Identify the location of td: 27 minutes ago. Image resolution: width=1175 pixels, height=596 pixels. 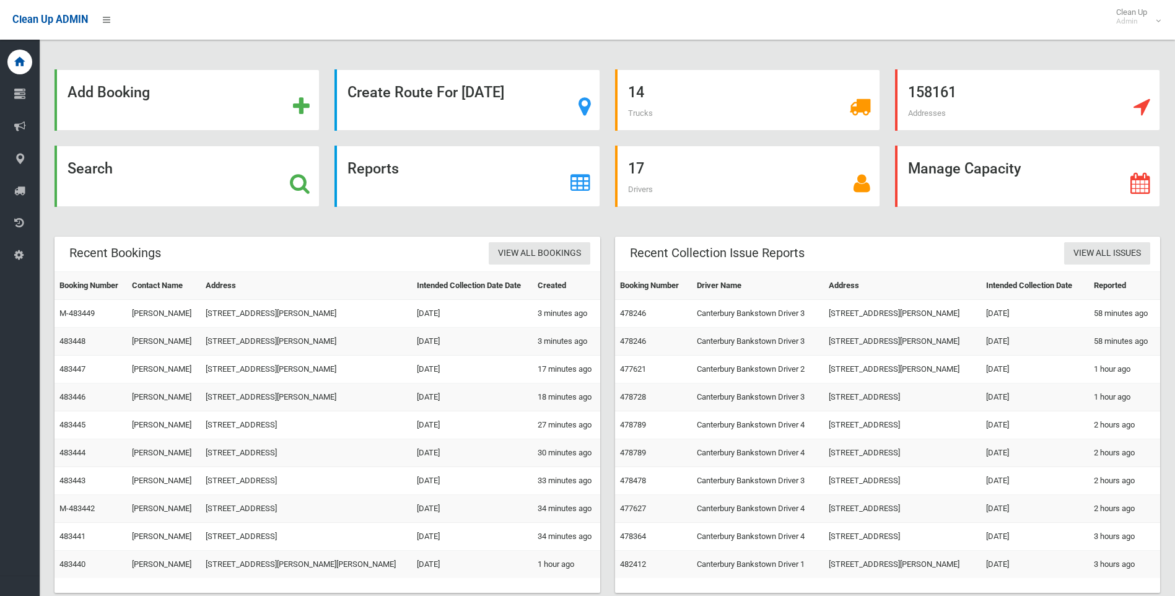
(566, 425).